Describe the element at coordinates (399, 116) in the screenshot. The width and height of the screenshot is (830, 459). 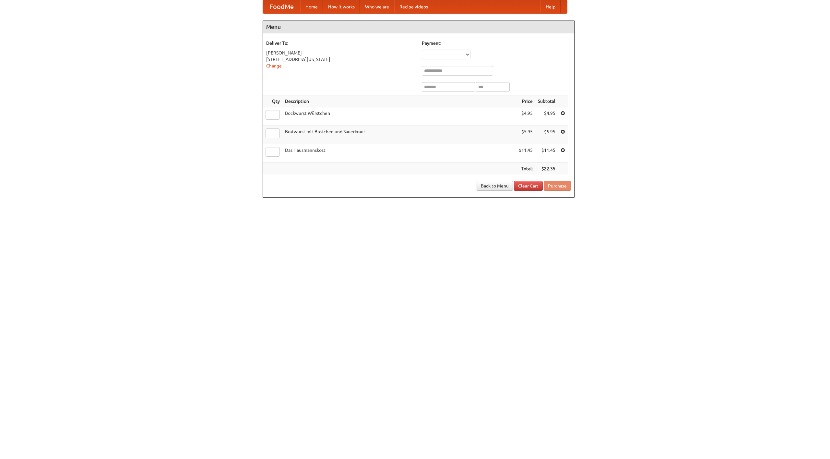
I see `td: Bockwurst Würstchen` at that location.